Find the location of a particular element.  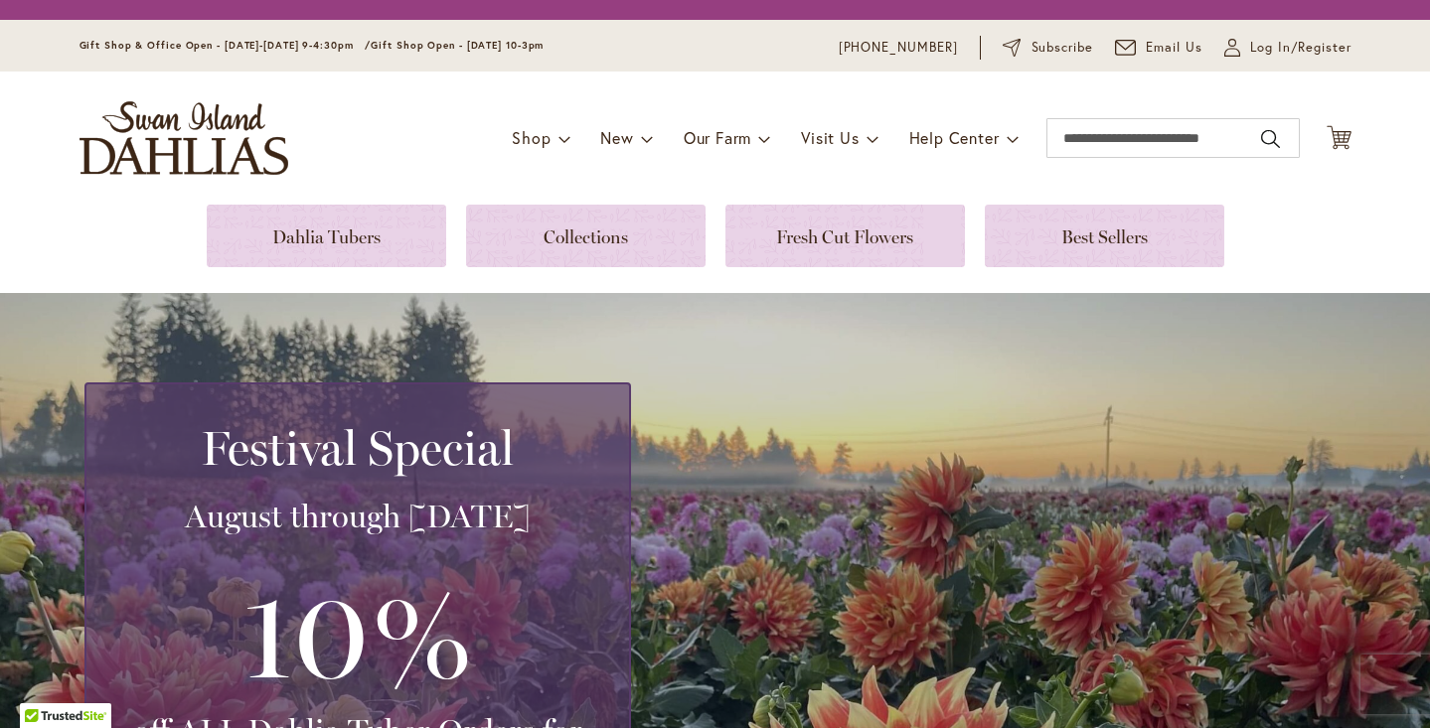

span: Log In/Register is located at coordinates (1301, 48).